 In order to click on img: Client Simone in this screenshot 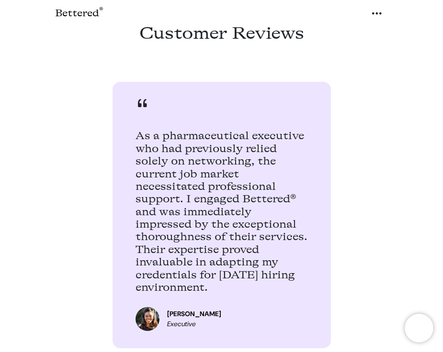, I will do `click(147, 319)`.